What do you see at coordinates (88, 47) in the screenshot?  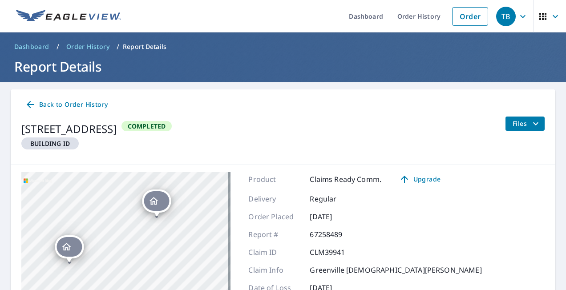 I see `a: Order History` at bounding box center [88, 47].